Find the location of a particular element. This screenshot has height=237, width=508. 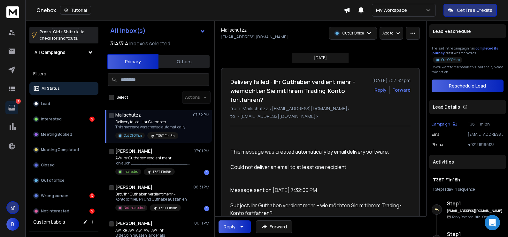

h1: All Campaigns is located at coordinates (50, 52).